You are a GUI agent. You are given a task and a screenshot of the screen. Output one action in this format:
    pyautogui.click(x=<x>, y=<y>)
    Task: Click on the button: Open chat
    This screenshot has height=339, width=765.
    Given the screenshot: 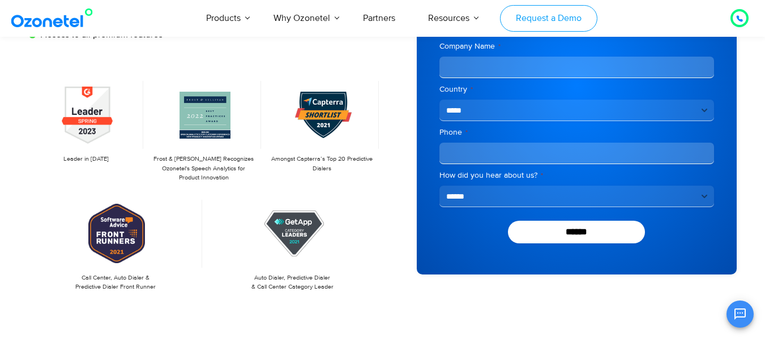 What is the action you would take?
    pyautogui.click(x=740, y=314)
    